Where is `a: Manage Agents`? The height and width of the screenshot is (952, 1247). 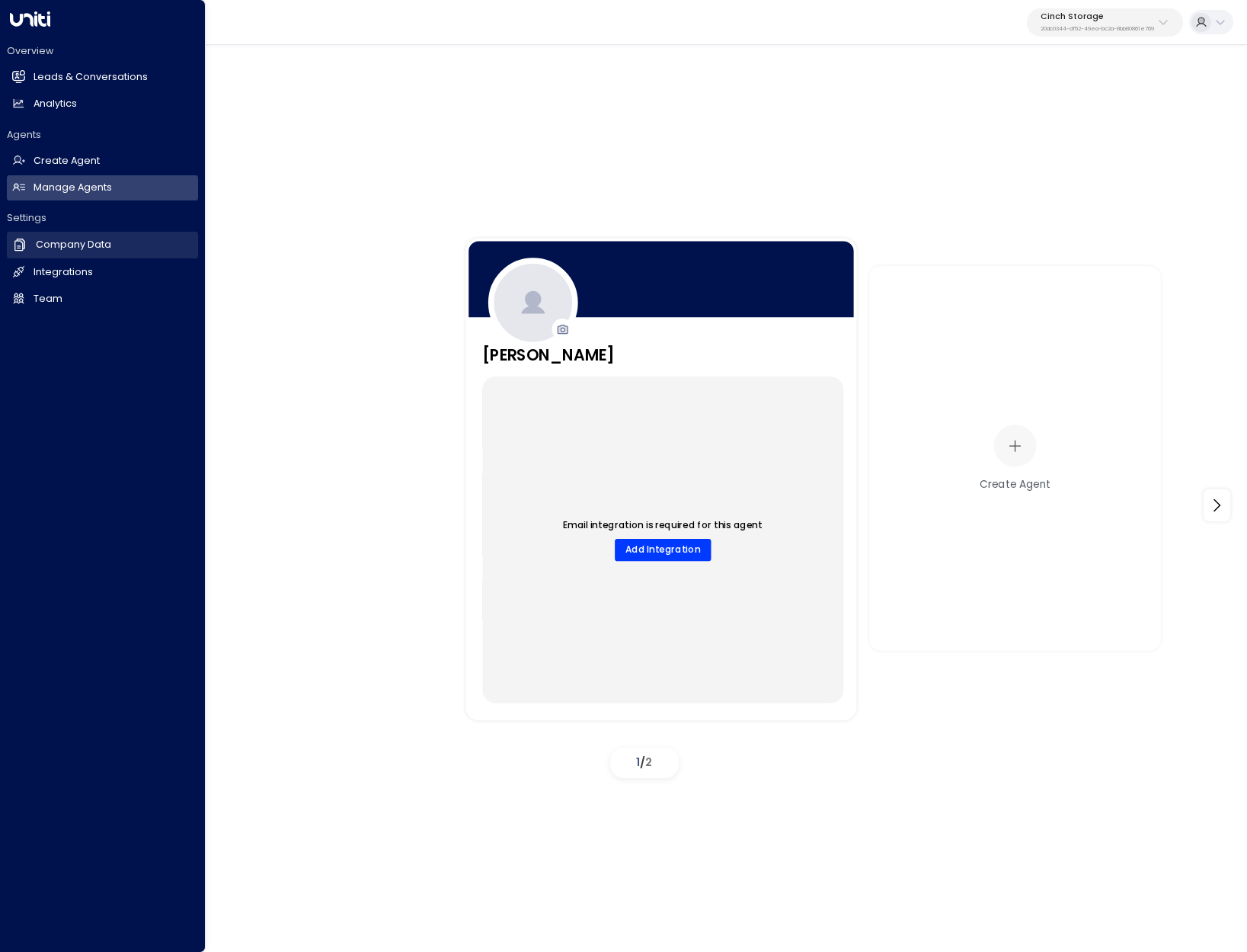
a: Manage Agents is located at coordinates (102, 187).